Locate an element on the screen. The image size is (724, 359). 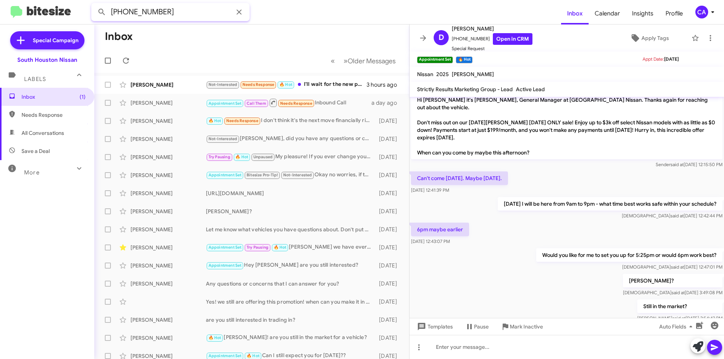
span: Appt Date: is located at coordinates (653, 59).